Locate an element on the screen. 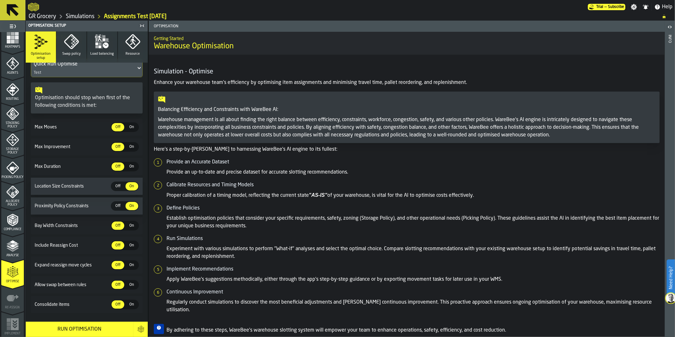 This screenshot has width=675, height=337. span: Agents is located at coordinates (12, 73).